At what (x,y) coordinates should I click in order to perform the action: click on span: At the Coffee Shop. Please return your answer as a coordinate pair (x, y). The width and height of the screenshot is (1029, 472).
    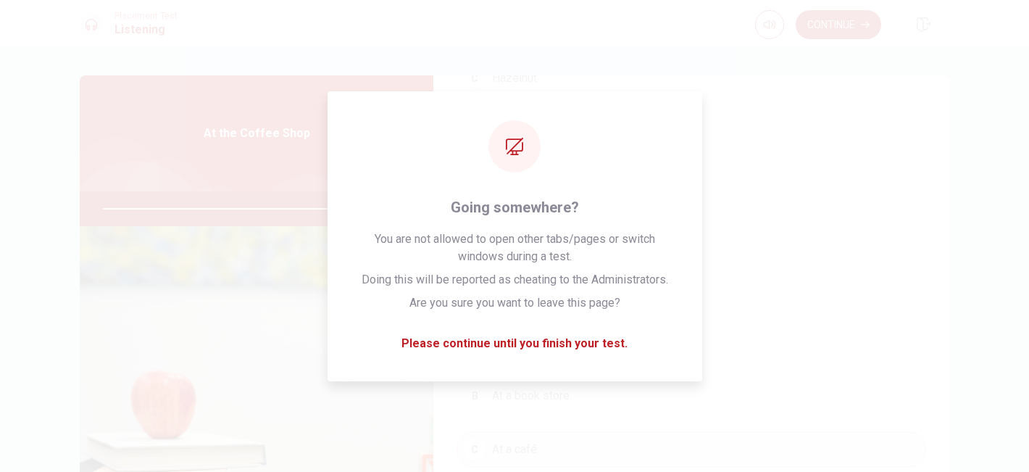
    Looking at the image, I should click on (257, 133).